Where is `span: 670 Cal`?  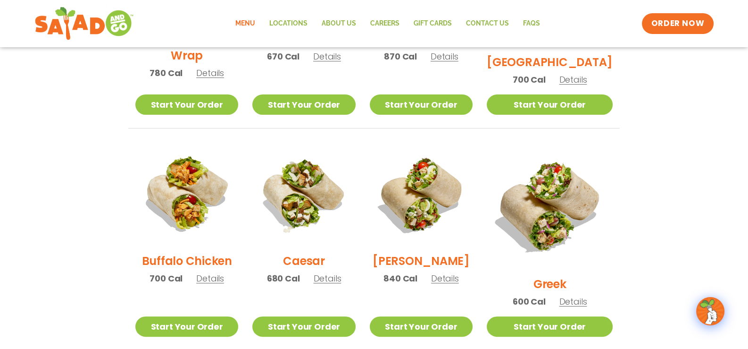 span: 670 Cal is located at coordinates (283, 56).